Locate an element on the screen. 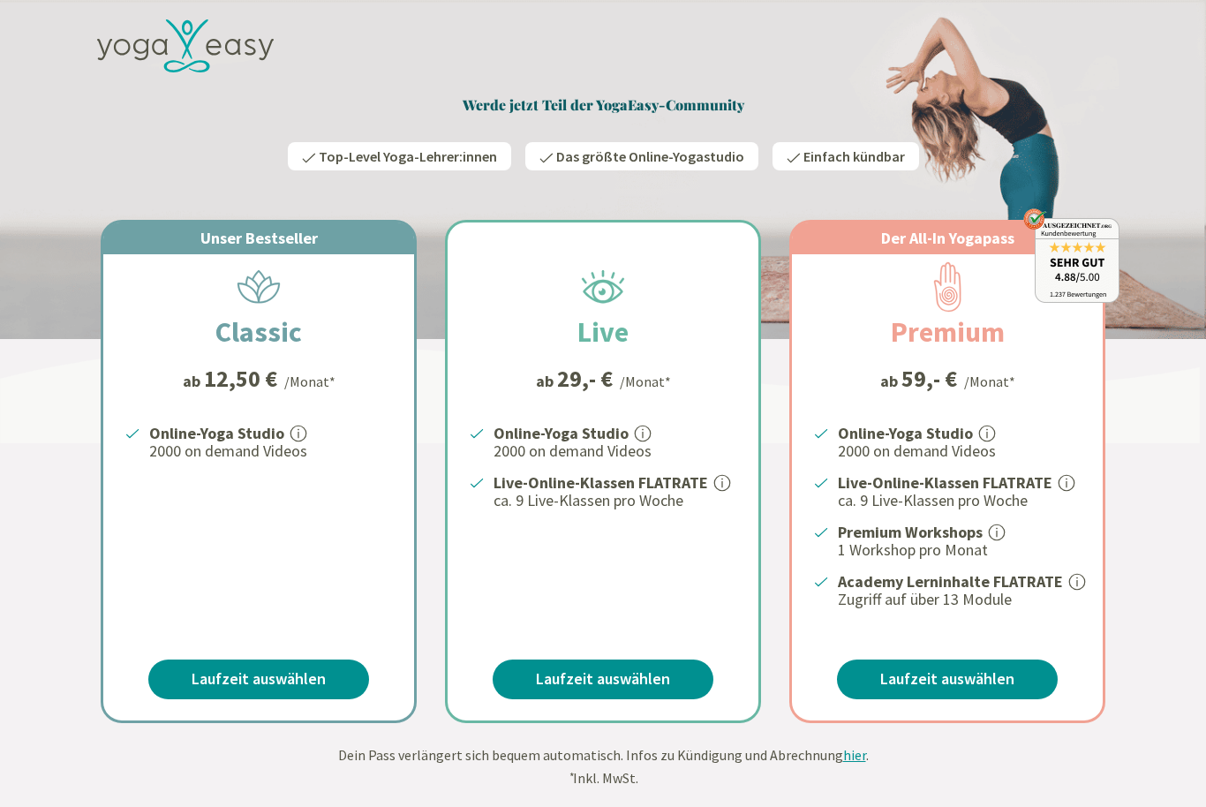 Image resolution: width=1206 pixels, height=807 pixels. img: ausgezeichnet_badge.png is located at coordinates (1071, 255).